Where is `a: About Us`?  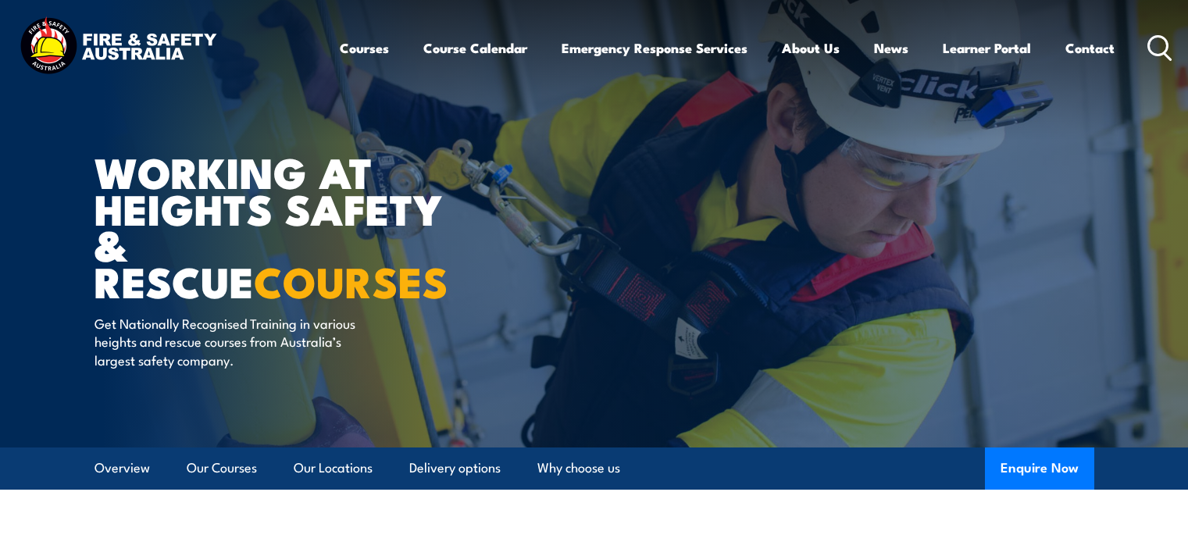
a: About Us is located at coordinates (810, 48).